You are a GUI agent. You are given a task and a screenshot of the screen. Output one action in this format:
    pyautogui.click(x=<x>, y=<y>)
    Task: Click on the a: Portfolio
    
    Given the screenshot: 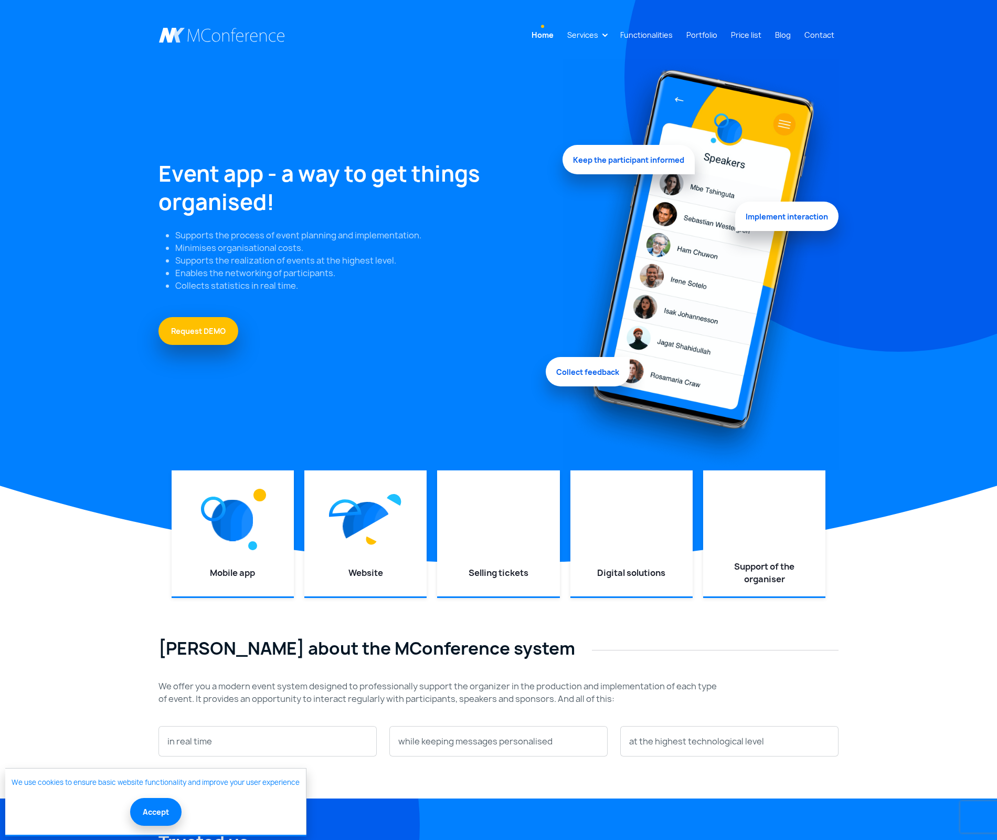 What is the action you would take?
    pyautogui.click(x=702, y=35)
    